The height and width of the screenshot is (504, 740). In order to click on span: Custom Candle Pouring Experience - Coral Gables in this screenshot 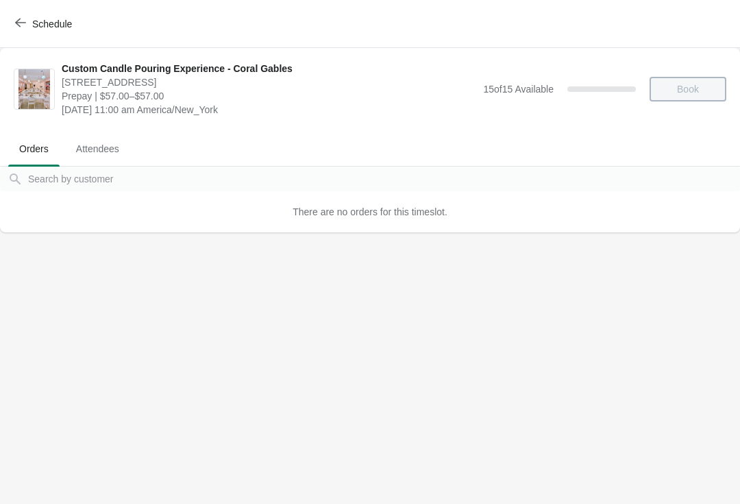, I will do `click(269, 69)`.